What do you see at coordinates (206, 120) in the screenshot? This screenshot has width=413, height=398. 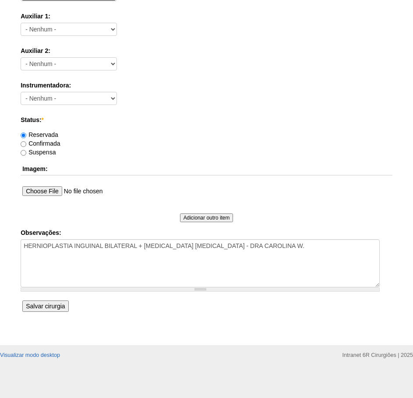 I see `label: Status:` at bounding box center [206, 120].